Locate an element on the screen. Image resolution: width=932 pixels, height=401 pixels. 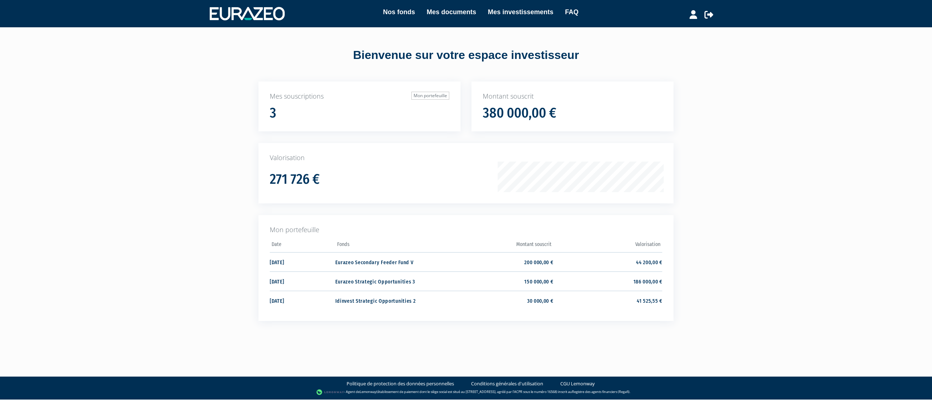
p: Mes souscriptions is located at coordinates (359, 96).